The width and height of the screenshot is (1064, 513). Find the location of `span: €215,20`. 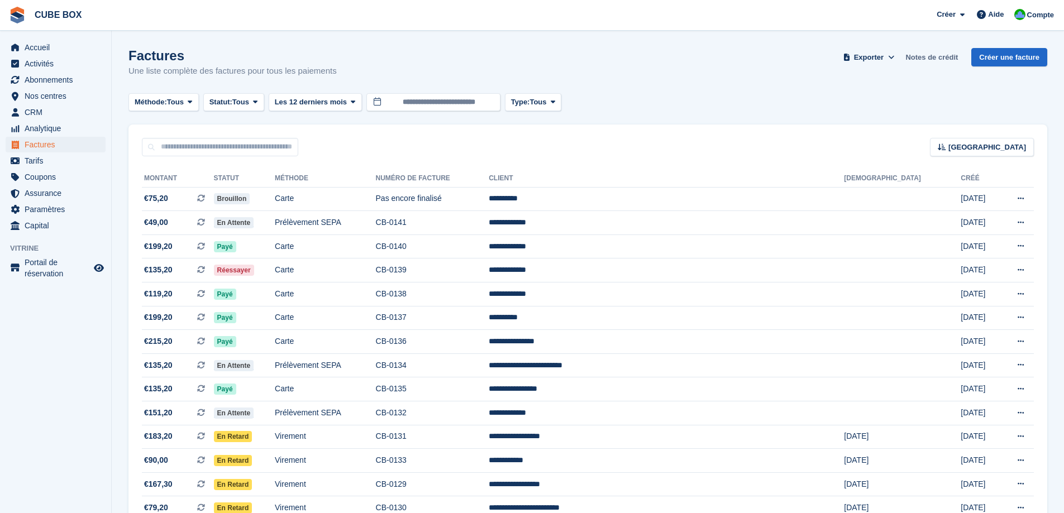

span: €215,20 is located at coordinates (158, 341).